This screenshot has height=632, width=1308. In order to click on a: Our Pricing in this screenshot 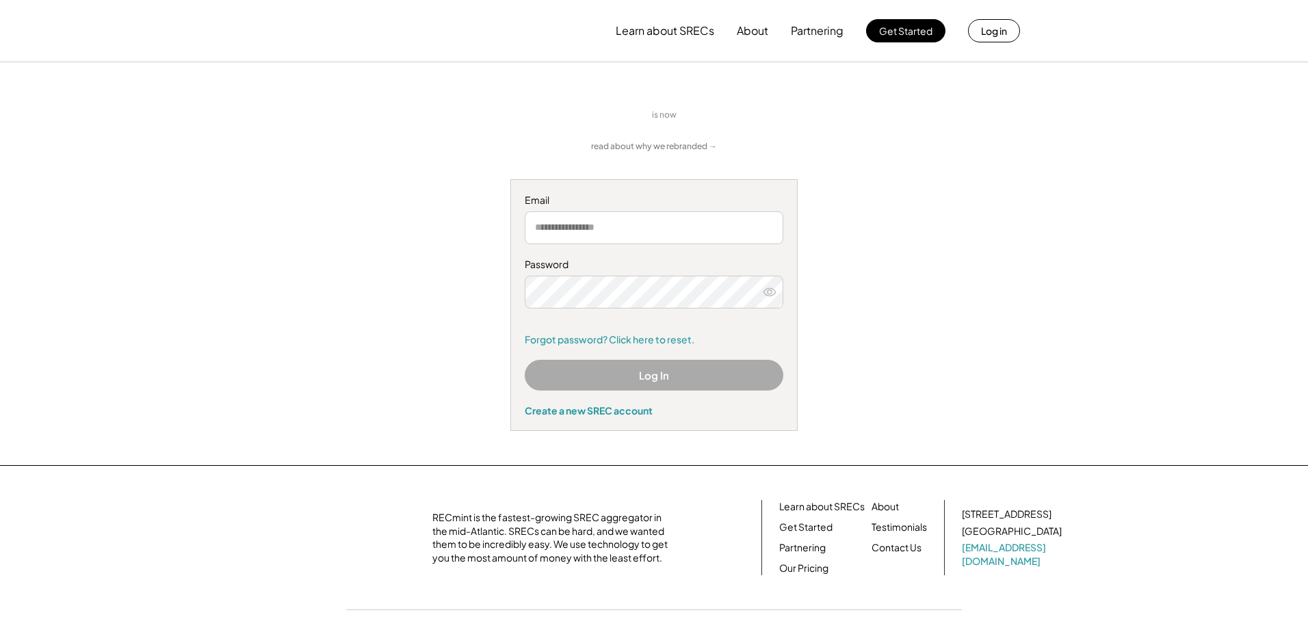, I will do `click(804, 569)`.